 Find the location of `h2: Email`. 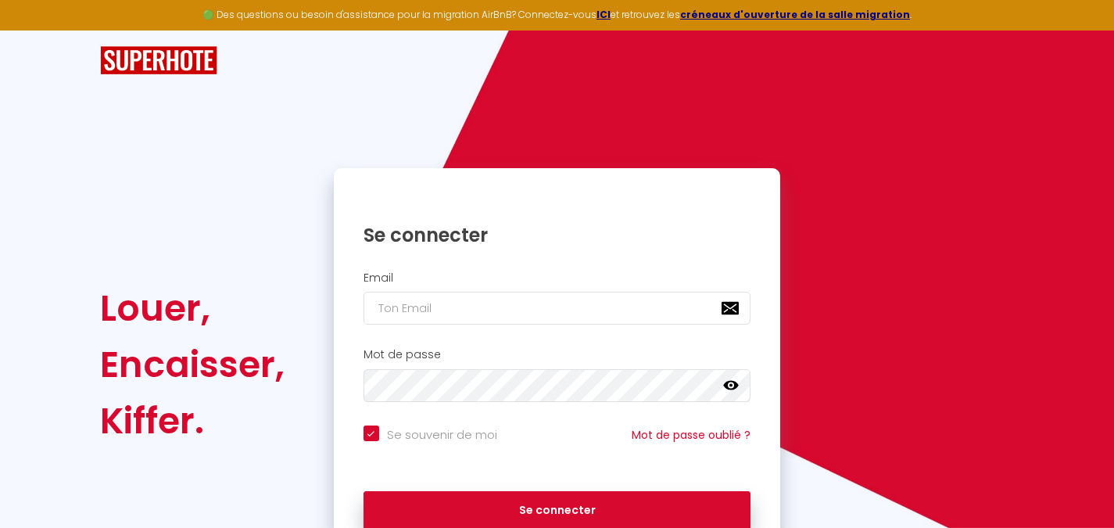

h2: Email is located at coordinates (557, 278).